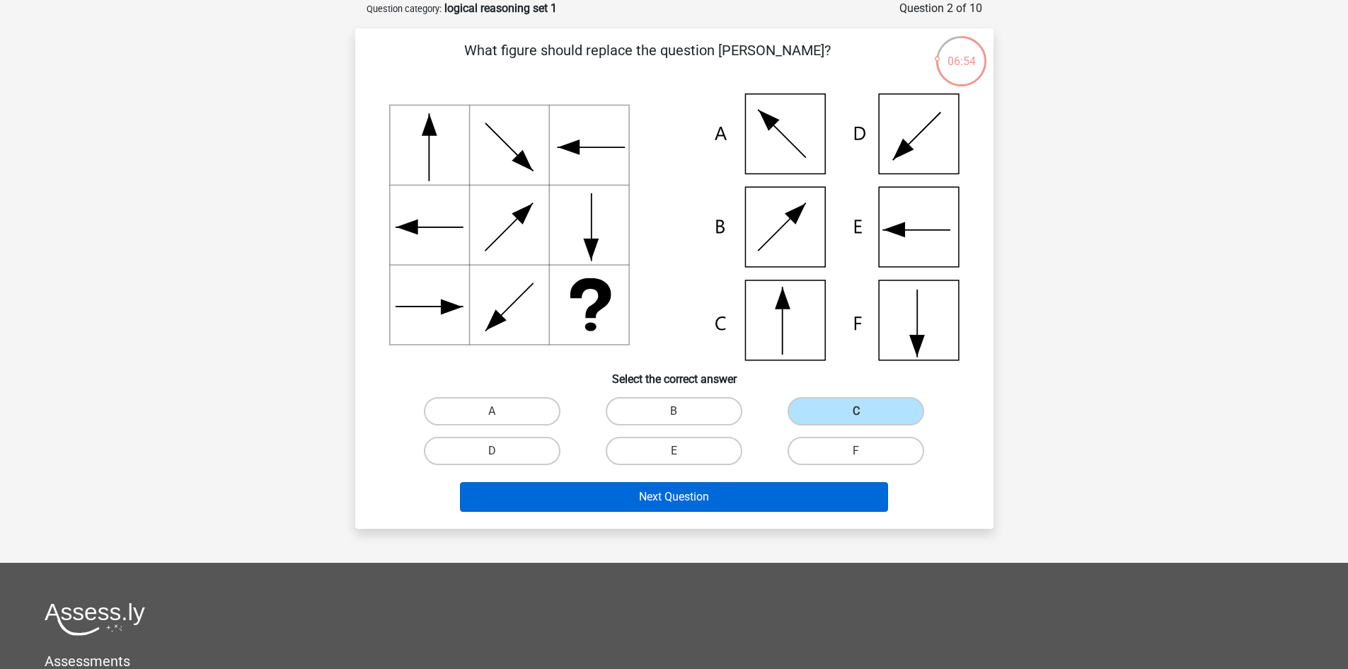 This screenshot has height=669, width=1348. Describe the element at coordinates (674, 411) in the screenshot. I see `label: B` at that location.